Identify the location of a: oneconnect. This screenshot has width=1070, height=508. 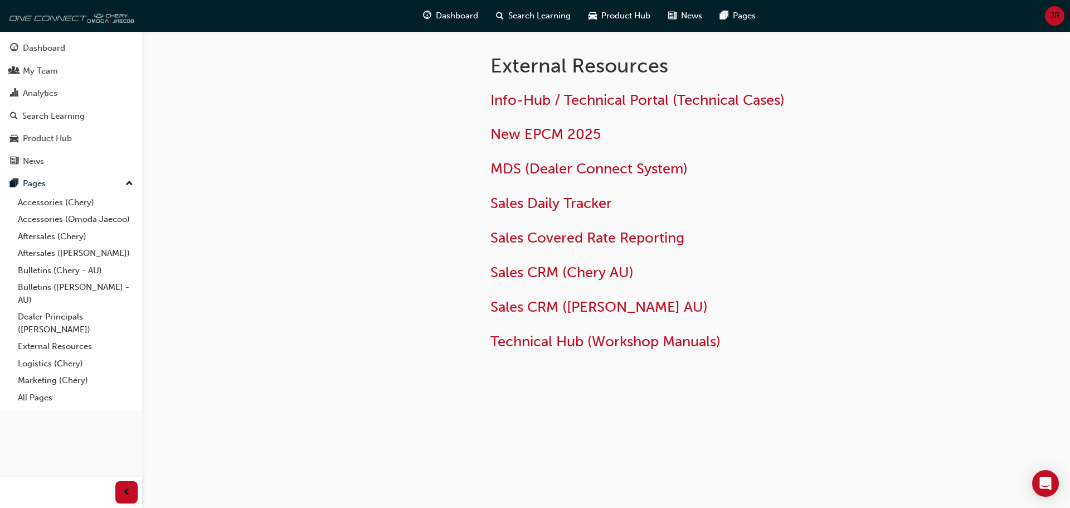
(70, 16).